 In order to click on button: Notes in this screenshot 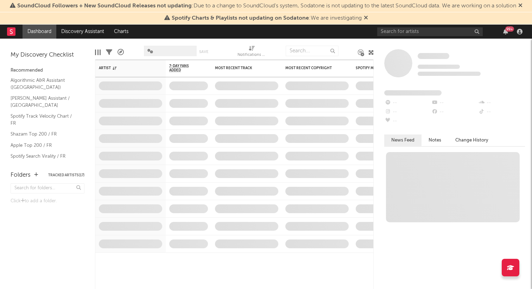, I will do `click(435, 140)`.